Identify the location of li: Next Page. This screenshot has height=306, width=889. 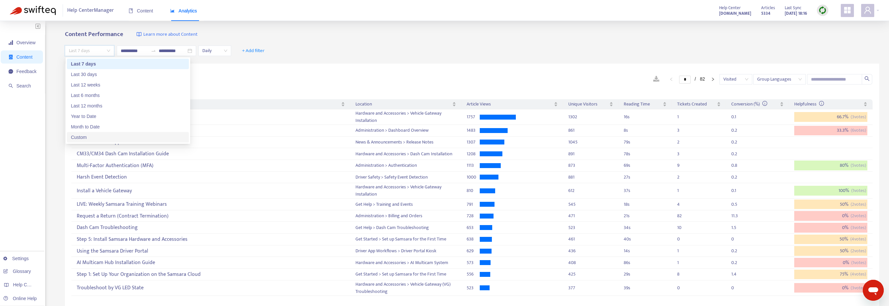
(713, 79).